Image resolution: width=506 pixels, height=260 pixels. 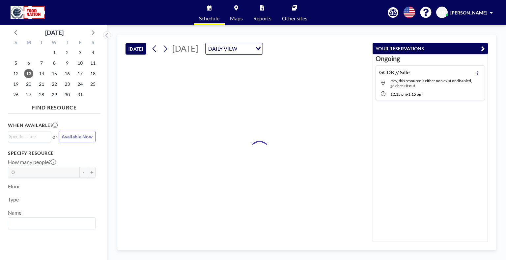 I want to click on label: Name, so click(x=14, y=213).